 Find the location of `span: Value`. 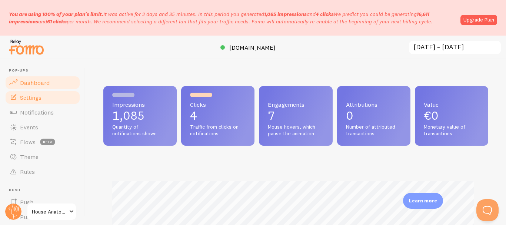

span: Value is located at coordinates (451, 104).